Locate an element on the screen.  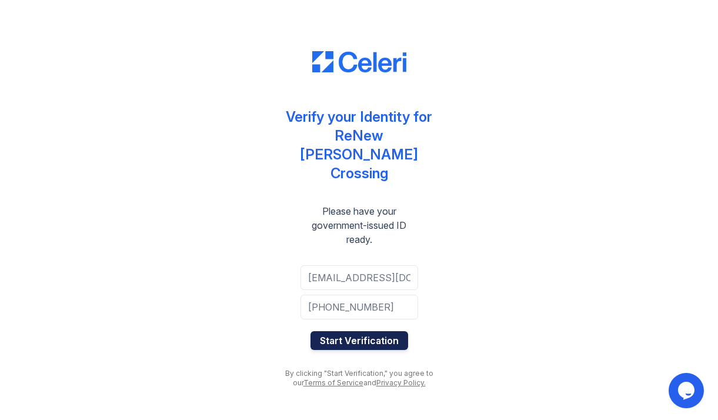
a: Terms of Service is located at coordinates (334, 382).